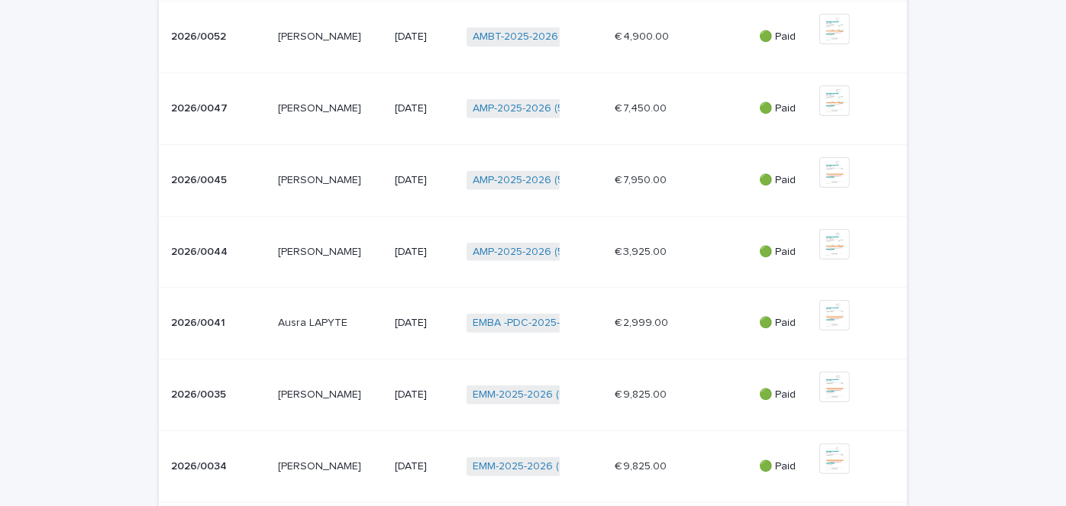 The width and height of the screenshot is (1066, 506). Describe the element at coordinates (548, 323) in the screenshot. I see `a: EMBA -PDC-2025-2026 (54165)` at that location.